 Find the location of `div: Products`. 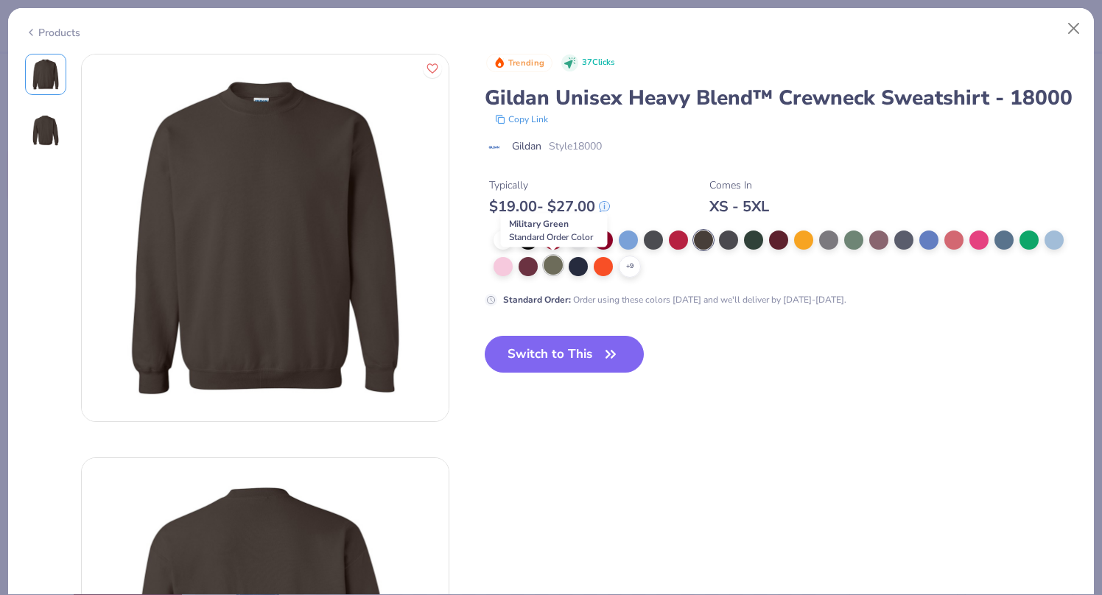

div: Products is located at coordinates (52, 32).